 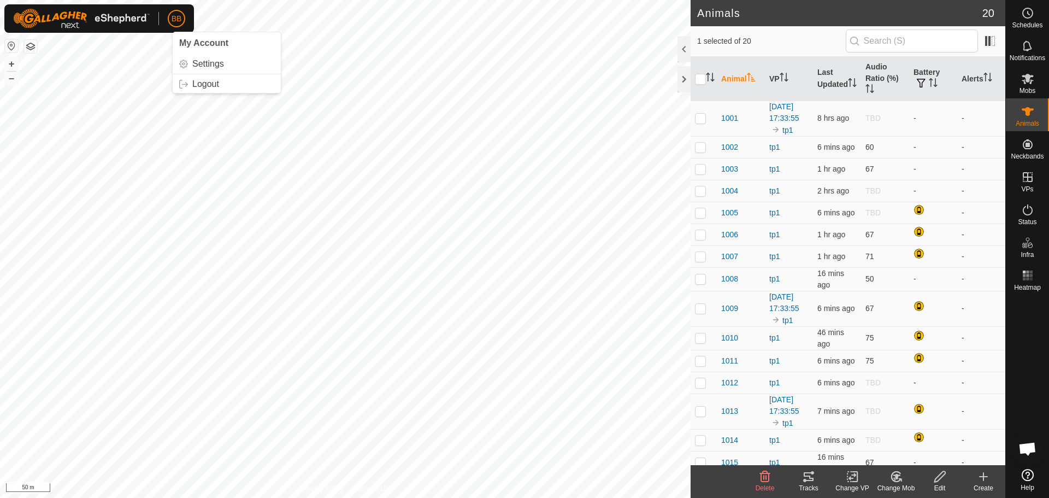 I want to click on a: Privacy Policy, so click(x=322, y=488).